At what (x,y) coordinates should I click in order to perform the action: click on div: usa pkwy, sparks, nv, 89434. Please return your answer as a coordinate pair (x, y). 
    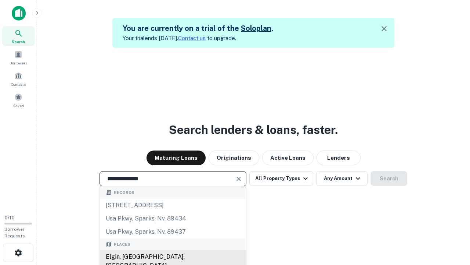
    Looking at the image, I should click on (173, 218).